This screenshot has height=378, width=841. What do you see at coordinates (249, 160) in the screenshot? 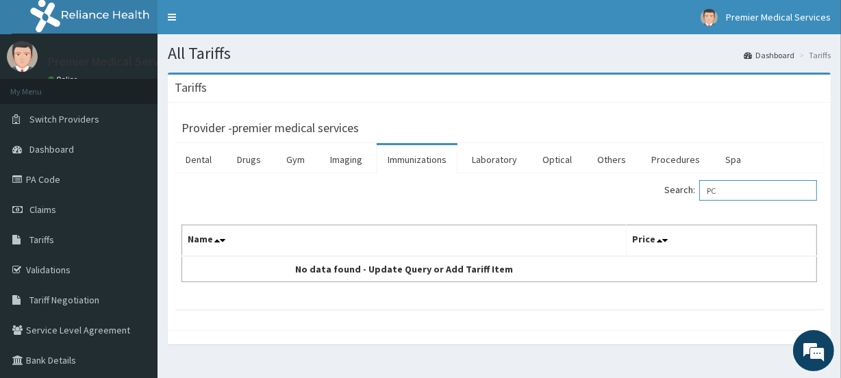
I see `a: Drugs` at bounding box center [249, 160].